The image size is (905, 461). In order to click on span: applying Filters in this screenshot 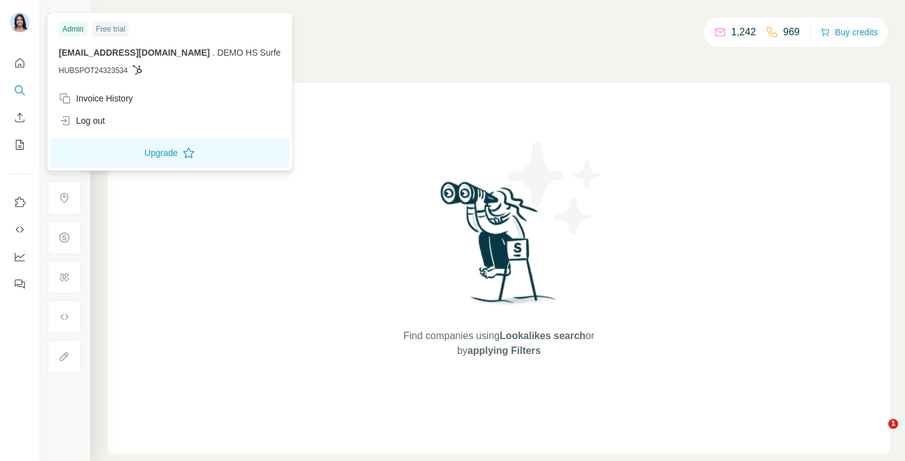, I will do `click(504, 350)`.